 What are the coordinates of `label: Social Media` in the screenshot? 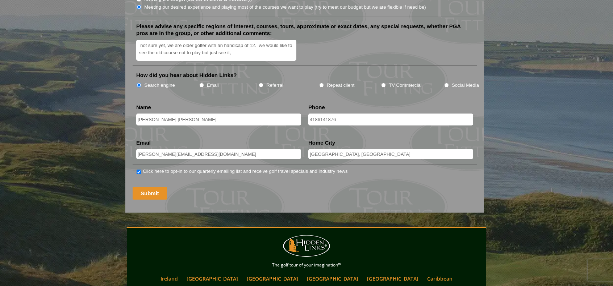 It's located at (465, 85).